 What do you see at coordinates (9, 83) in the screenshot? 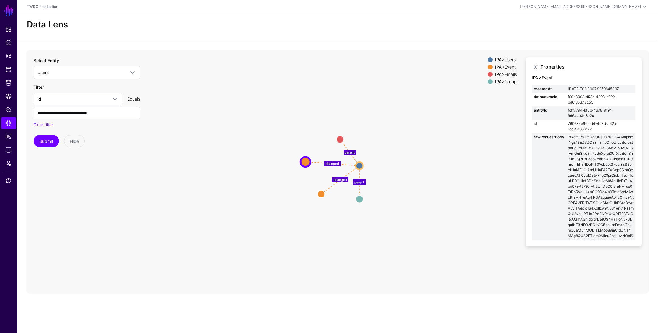
I see `span: Identity Data Fabric` at bounding box center [9, 83].